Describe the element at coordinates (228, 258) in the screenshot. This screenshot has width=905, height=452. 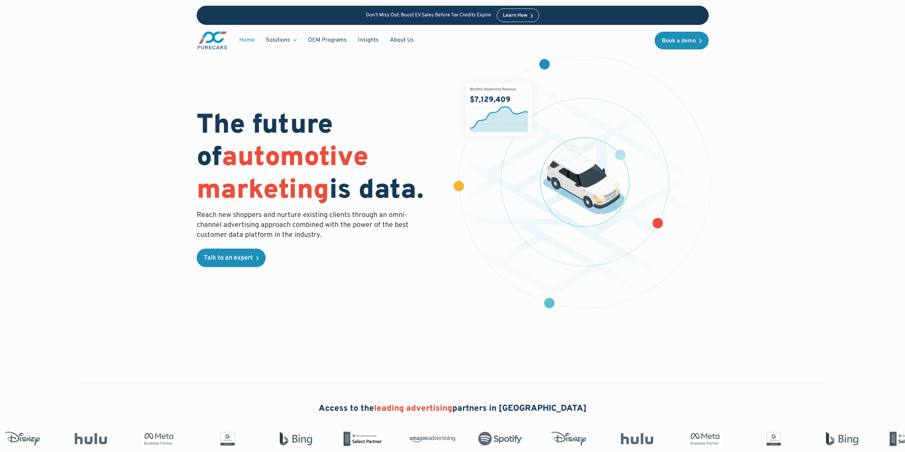
I see `div: Talk to an expert` at that location.